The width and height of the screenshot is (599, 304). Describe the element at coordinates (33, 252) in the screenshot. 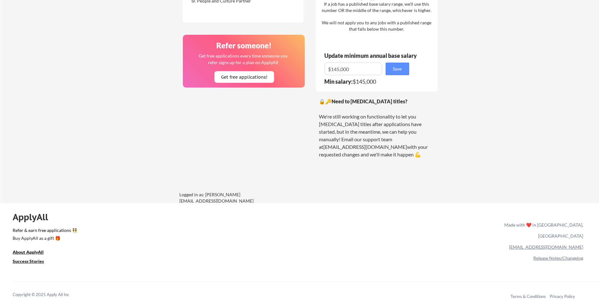

I see `a: About ApplyAll` at that location.